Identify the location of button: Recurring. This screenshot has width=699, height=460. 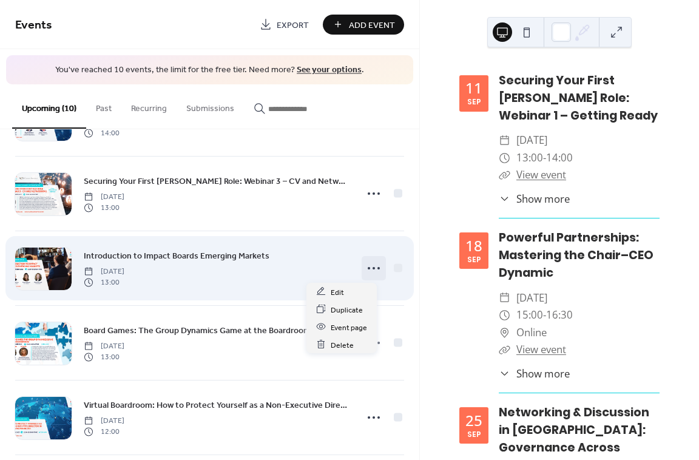
(149, 106).